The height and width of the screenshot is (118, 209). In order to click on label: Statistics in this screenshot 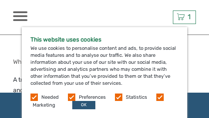, I will do `click(136, 97)`.